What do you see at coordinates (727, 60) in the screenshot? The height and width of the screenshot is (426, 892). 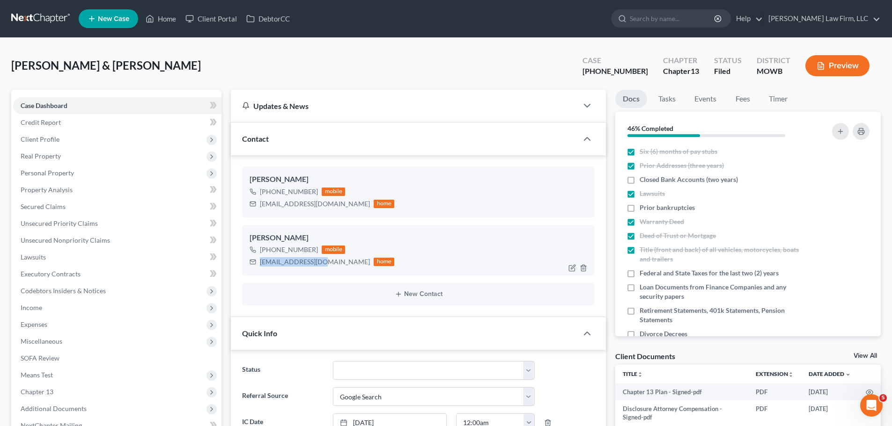 I see `div: Status` at bounding box center [727, 60].